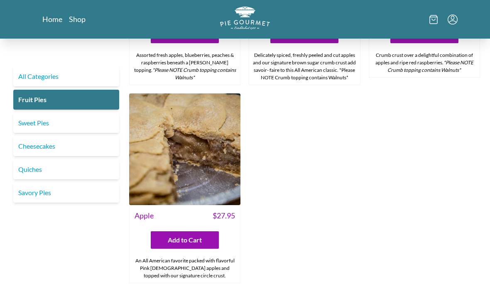  What do you see at coordinates (245, 19) in the screenshot?
I see `a: Logo` at bounding box center [245, 19].